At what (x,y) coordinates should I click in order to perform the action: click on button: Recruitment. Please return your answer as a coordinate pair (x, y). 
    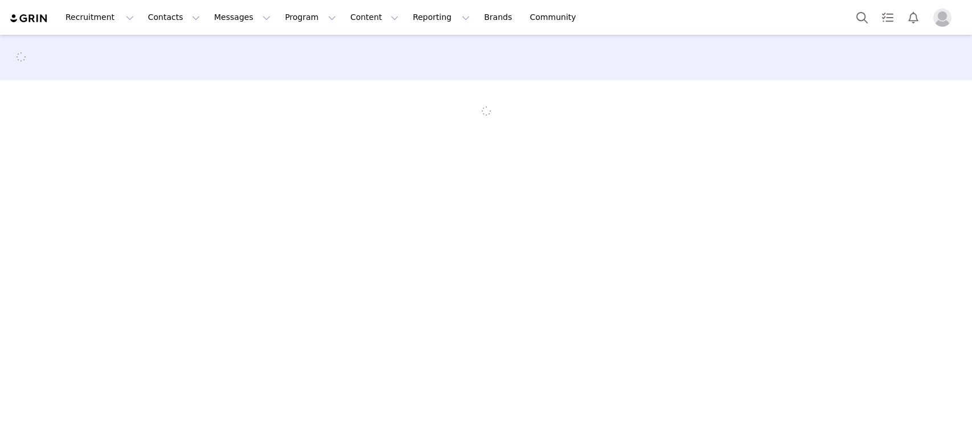
    Looking at the image, I should click on (100, 17).